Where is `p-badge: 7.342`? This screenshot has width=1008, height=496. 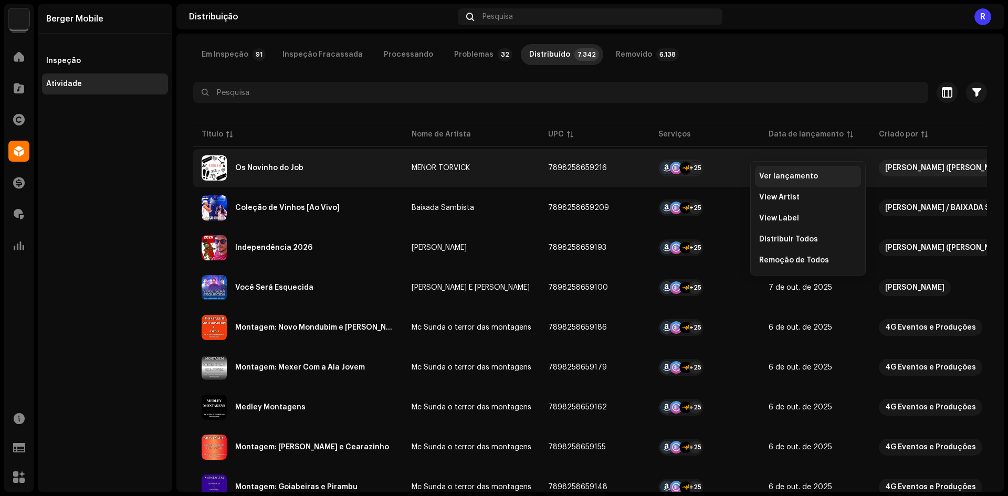
p-badge: 7.342 is located at coordinates (586, 55).